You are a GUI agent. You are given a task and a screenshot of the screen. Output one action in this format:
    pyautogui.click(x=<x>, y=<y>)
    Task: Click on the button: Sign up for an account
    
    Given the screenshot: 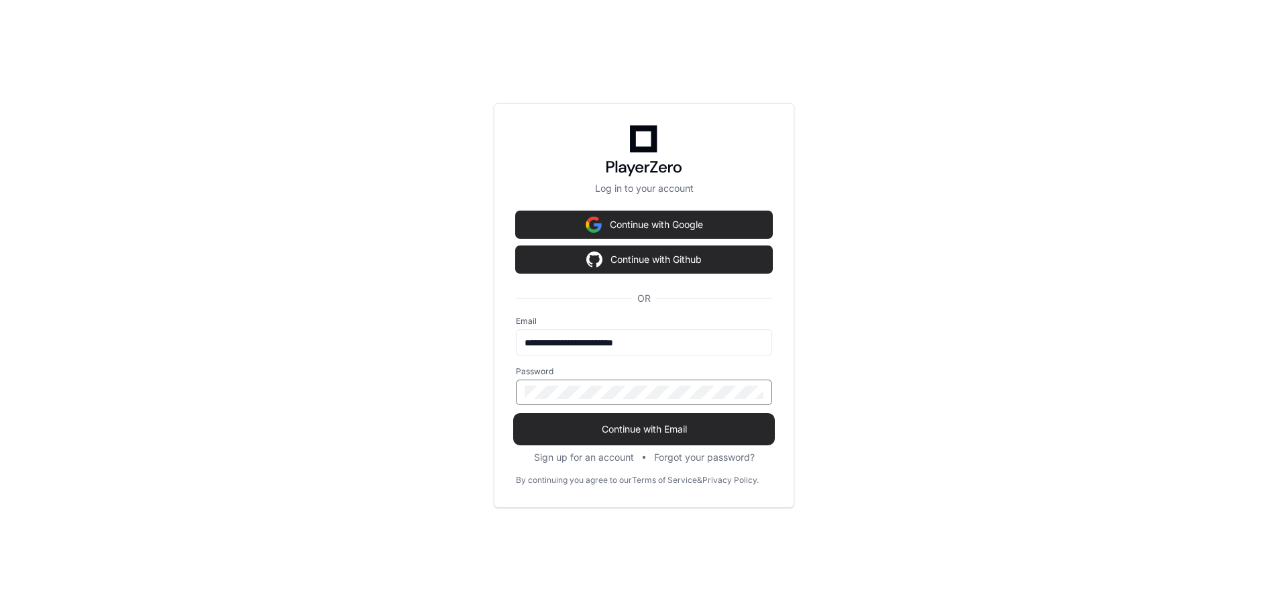 What is the action you would take?
    pyautogui.click(x=584, y=458)
    